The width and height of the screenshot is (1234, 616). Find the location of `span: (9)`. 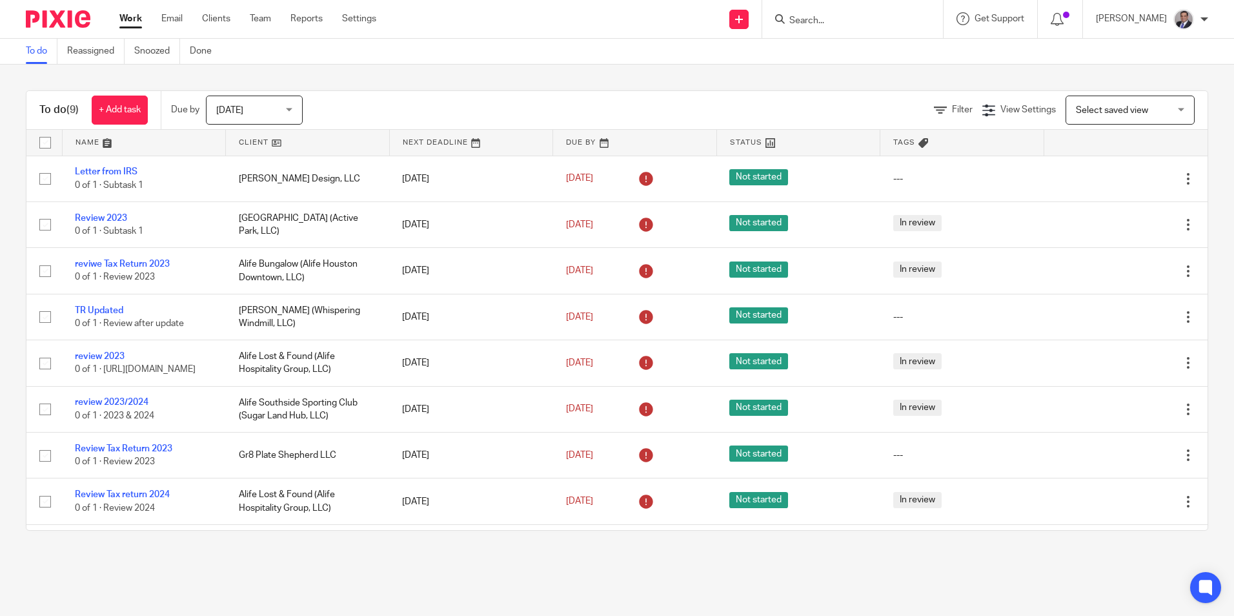

span: (9) is located at coordinates (72, 110).